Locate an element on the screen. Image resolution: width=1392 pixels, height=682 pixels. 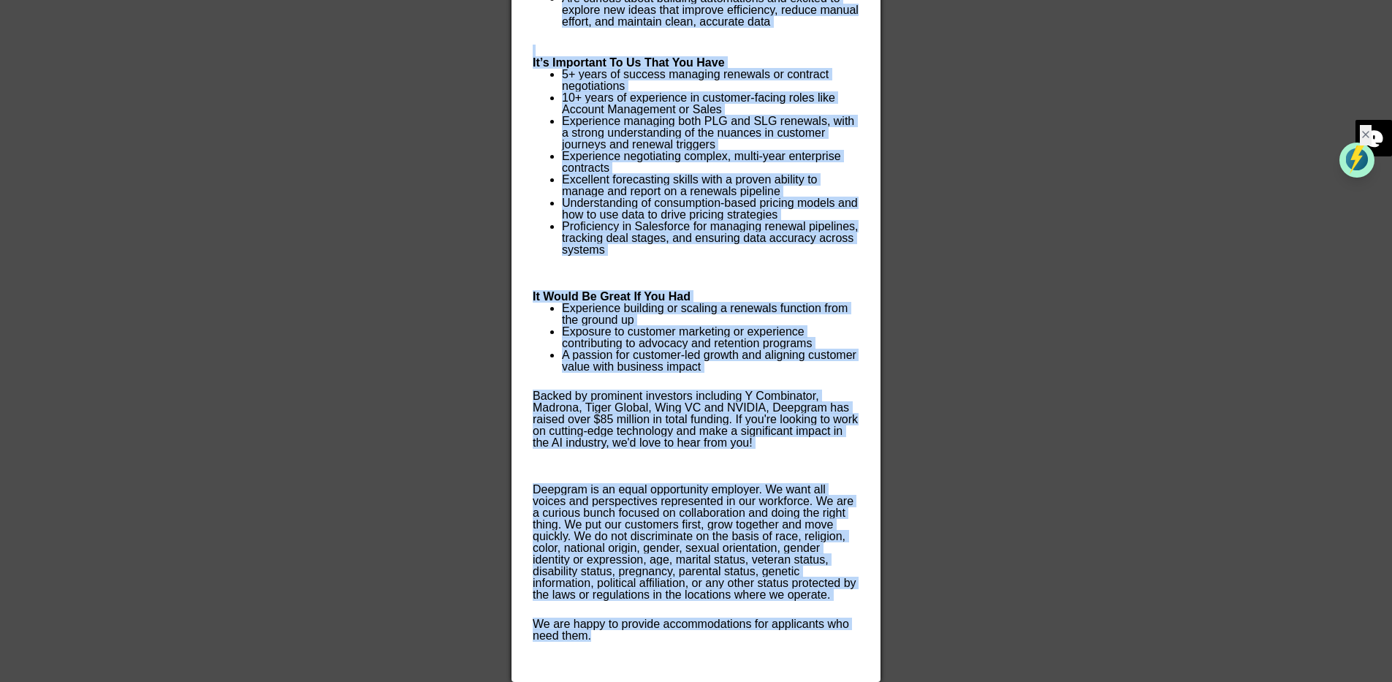
p: Excellent forecasting skills with a proven ability to manage and report on a renewals pipeline is located at coordinates (710, 186).